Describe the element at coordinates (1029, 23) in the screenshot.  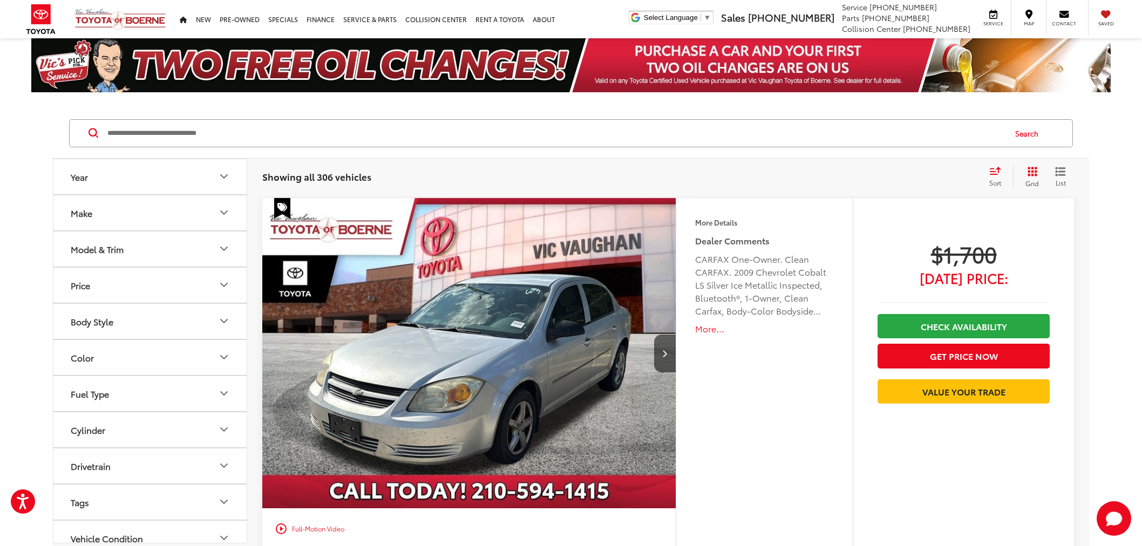
I see `span: Map` at that location.